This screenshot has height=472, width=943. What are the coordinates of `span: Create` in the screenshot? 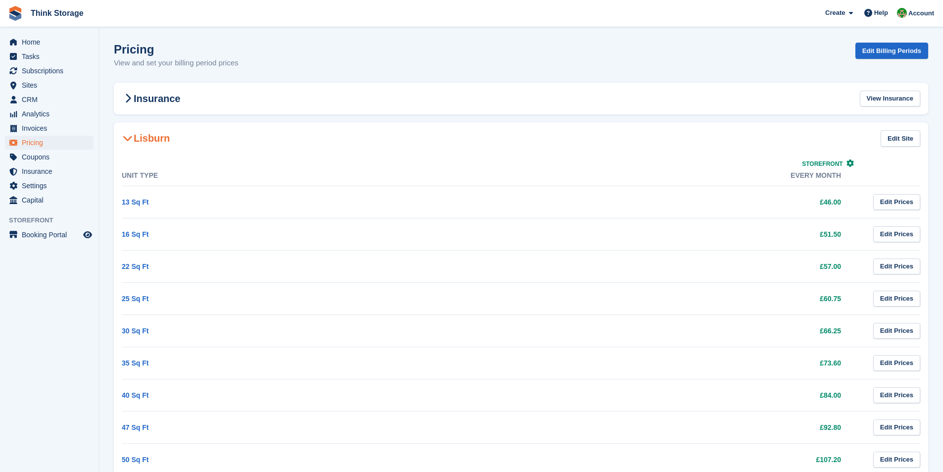 It's located at (835, 13).